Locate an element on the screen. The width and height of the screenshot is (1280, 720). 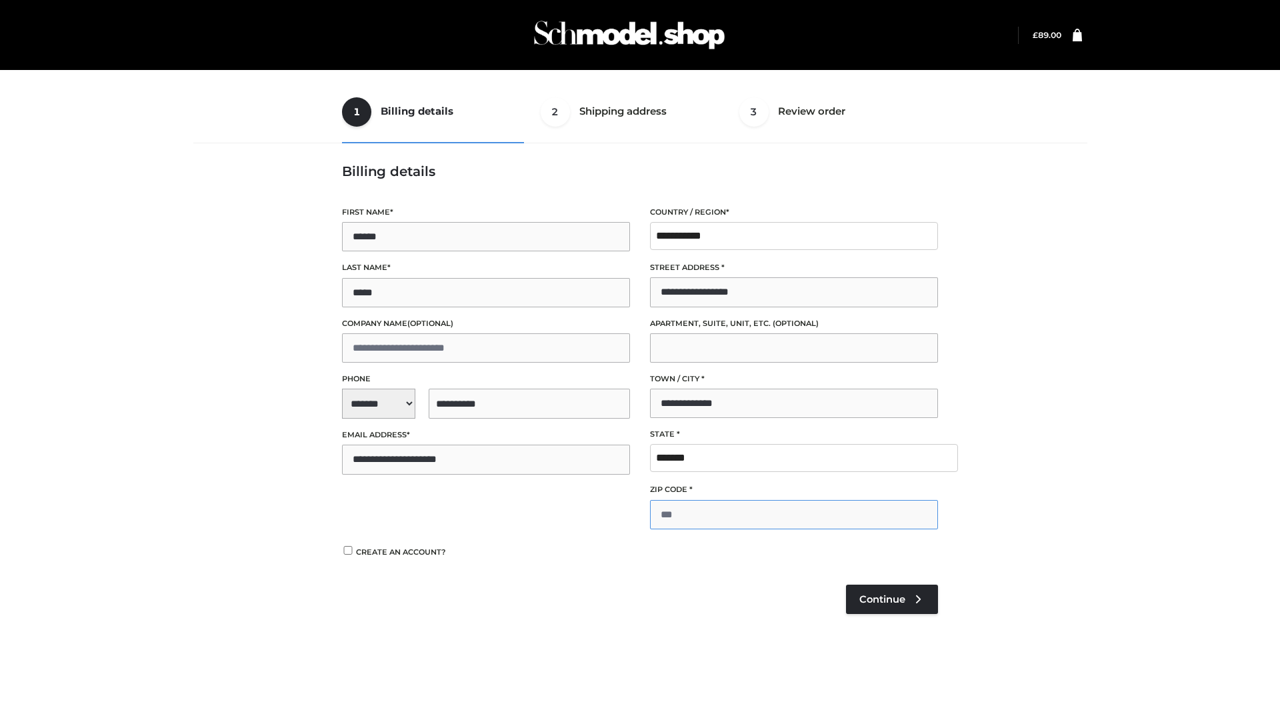
label: Country / Region is located at coordinates (794, 212).